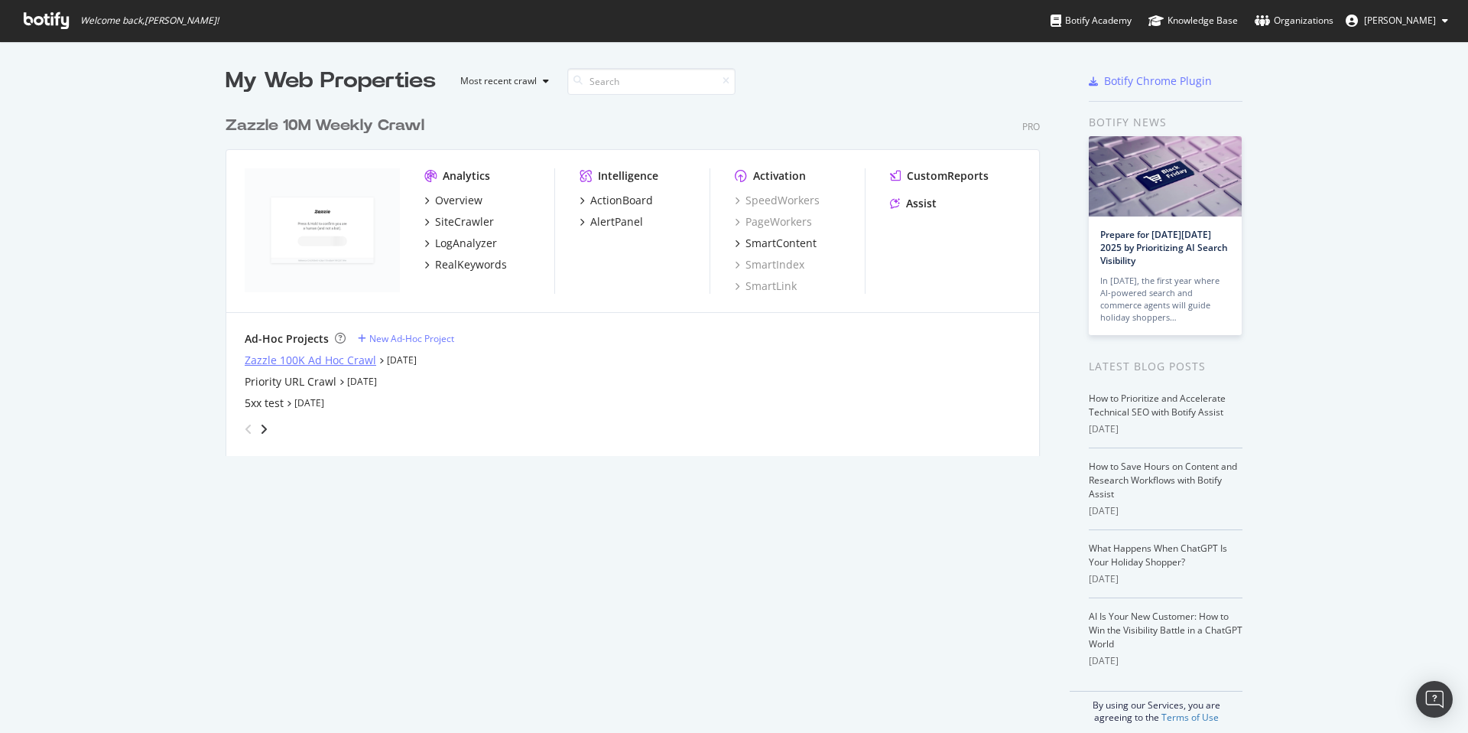 This screenshot has height=733, width=1468. Describe the element at coordinates (1165, 629) in the screenshot. I see `a: AI Is Your New Customer: How to Win the Visibility Battle in a ChatGPT World` at that location.